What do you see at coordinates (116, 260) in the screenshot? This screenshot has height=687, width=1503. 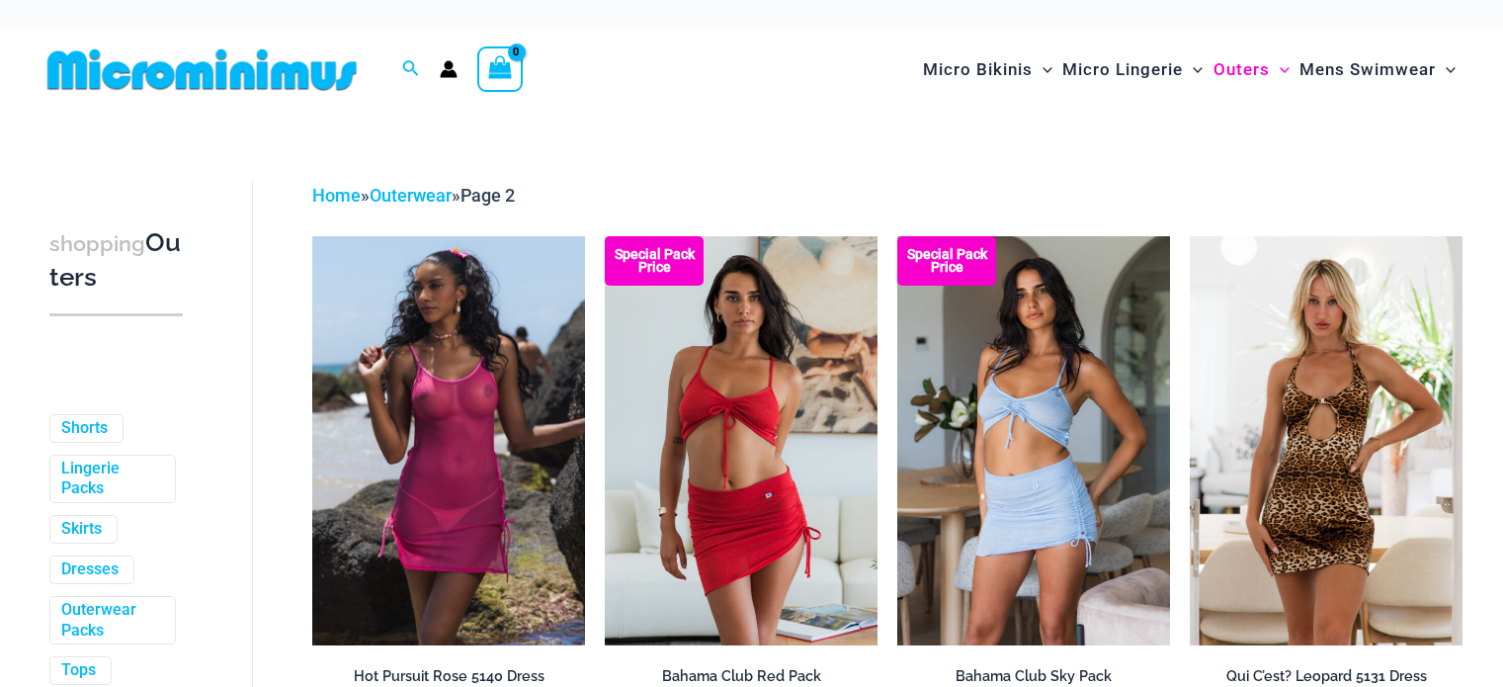 I see `h3: Outers` at bounding box center [116, 260].